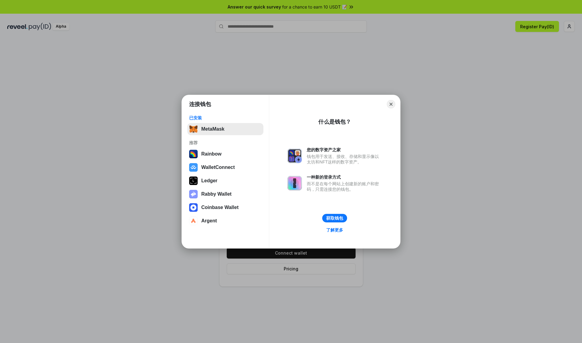  I want to click on div: 推荐, so click(225, 143).